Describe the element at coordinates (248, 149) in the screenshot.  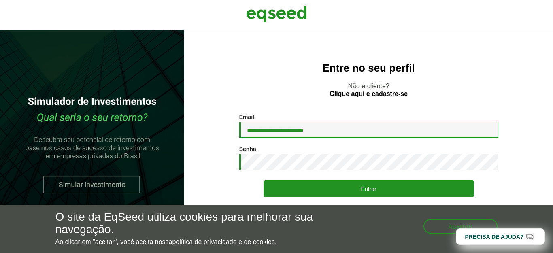
I see `label: Senha` at that location.